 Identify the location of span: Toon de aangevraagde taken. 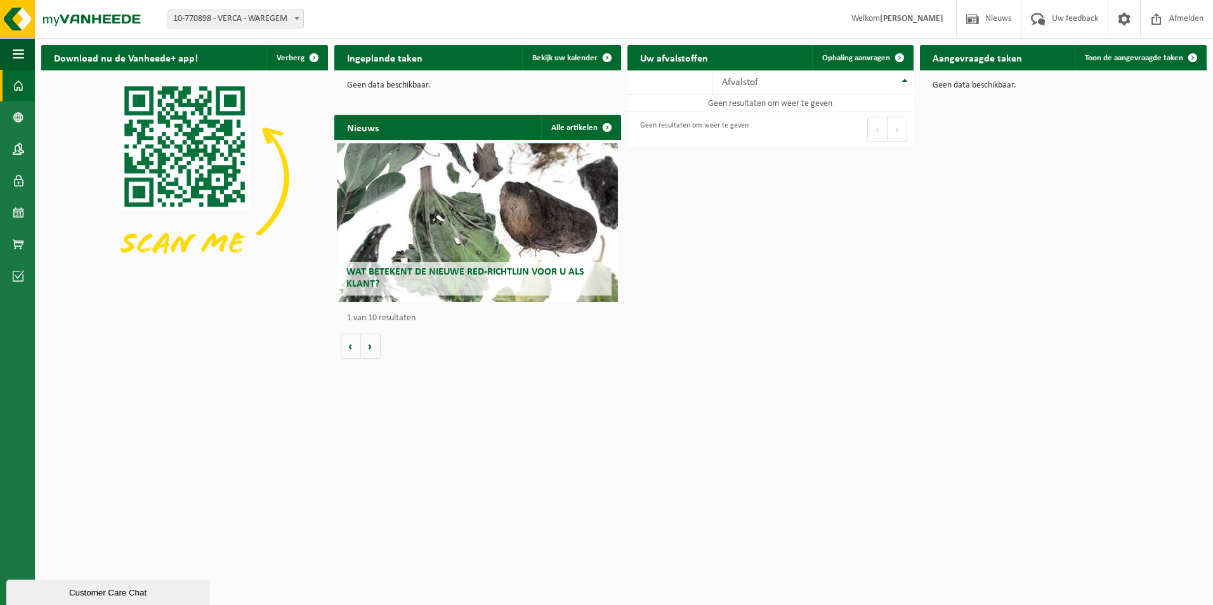
(1134, 58).